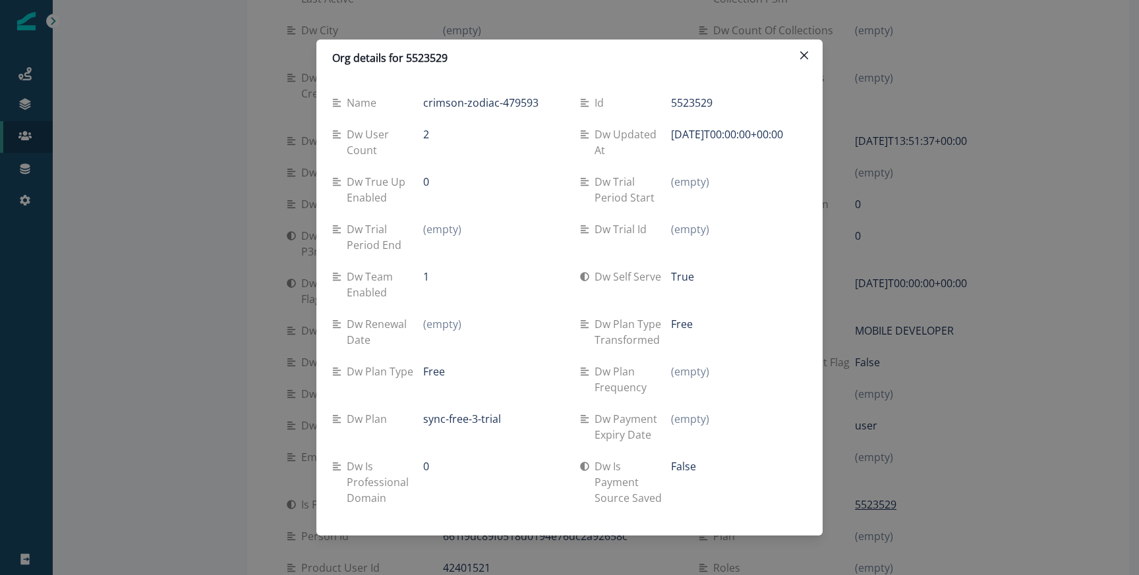 The height and width of the screenshot is (575, 1139). What do you see at coordinates (369, 419) in the screenshot?
I see `p: Dw plan` at bounding box center [369, 419].